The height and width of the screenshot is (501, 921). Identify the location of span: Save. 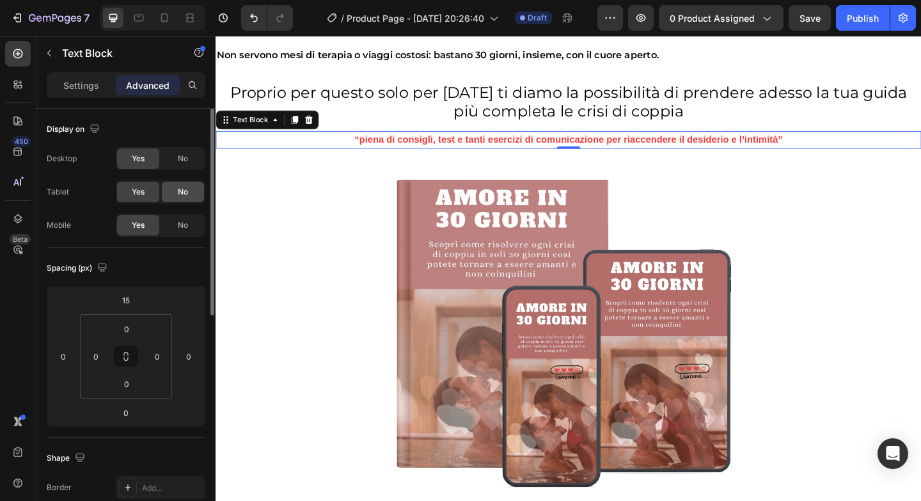
(810, 18).